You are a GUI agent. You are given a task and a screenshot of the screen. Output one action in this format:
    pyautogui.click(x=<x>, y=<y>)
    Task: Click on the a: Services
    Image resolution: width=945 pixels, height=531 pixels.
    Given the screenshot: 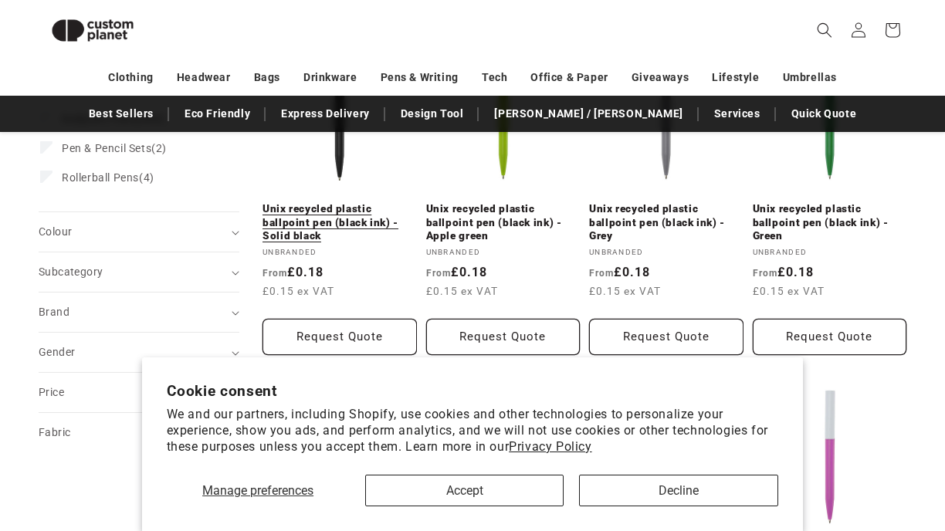 What is the action you would take?
    pyautogui.click(x=738, y=114)
    